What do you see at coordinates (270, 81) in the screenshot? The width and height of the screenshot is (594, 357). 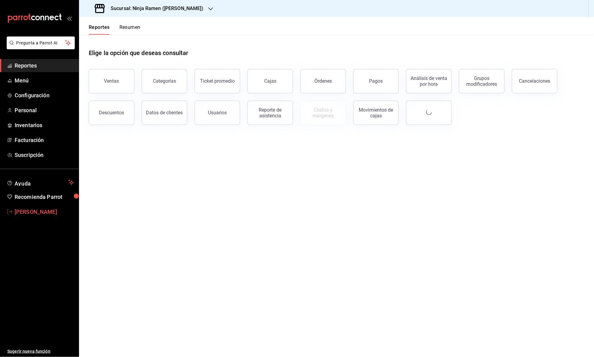 I see `div: Cajas` at bounding box center [270, 81].